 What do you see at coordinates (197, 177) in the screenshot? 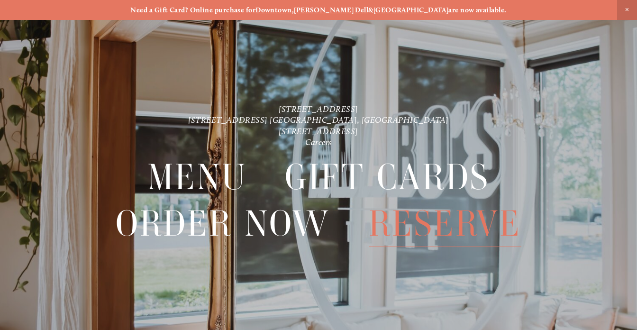
I see `span: Menu` at bounding box center [197, 177].